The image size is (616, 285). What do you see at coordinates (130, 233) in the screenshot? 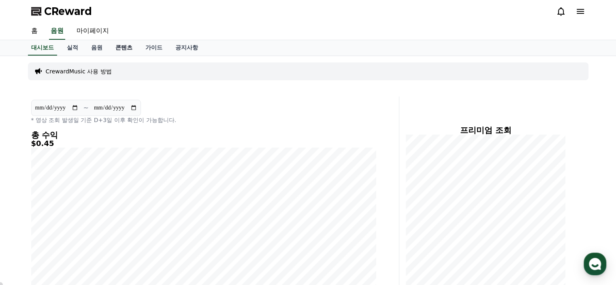
I see `span: 설정` at bounding box center [130, 233].